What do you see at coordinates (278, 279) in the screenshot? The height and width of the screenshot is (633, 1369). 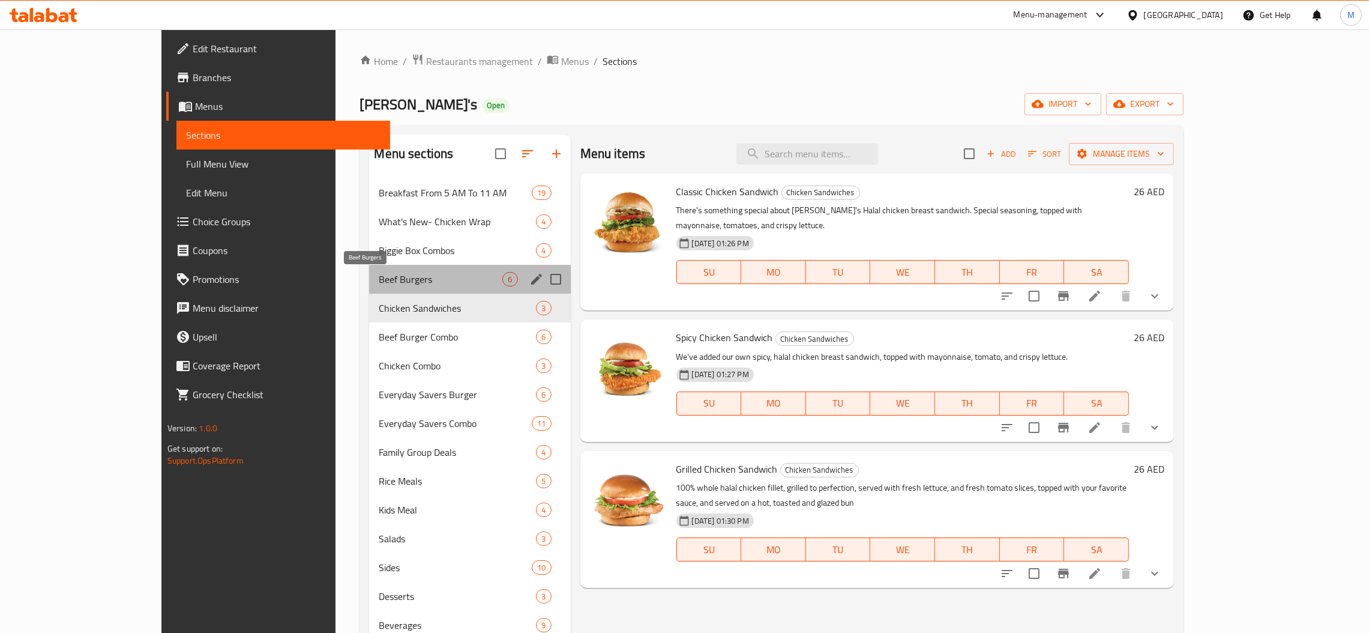 I see `a: Promotions` at bounding box center [278, 279].